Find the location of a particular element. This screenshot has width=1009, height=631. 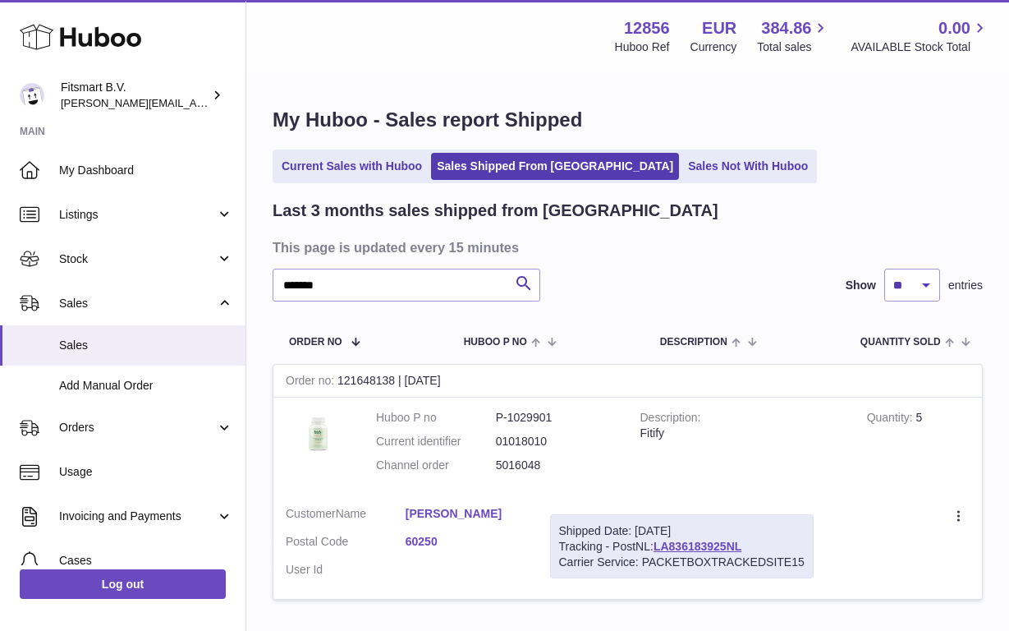

span: entries is located at coordinates (965, 285).